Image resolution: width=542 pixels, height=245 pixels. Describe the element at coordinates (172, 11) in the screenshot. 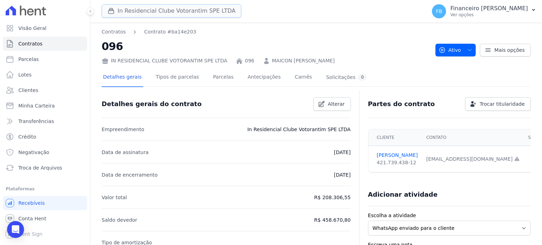

I see `button: In Residencial Clube Votorantim SPE LTDA` at that location.